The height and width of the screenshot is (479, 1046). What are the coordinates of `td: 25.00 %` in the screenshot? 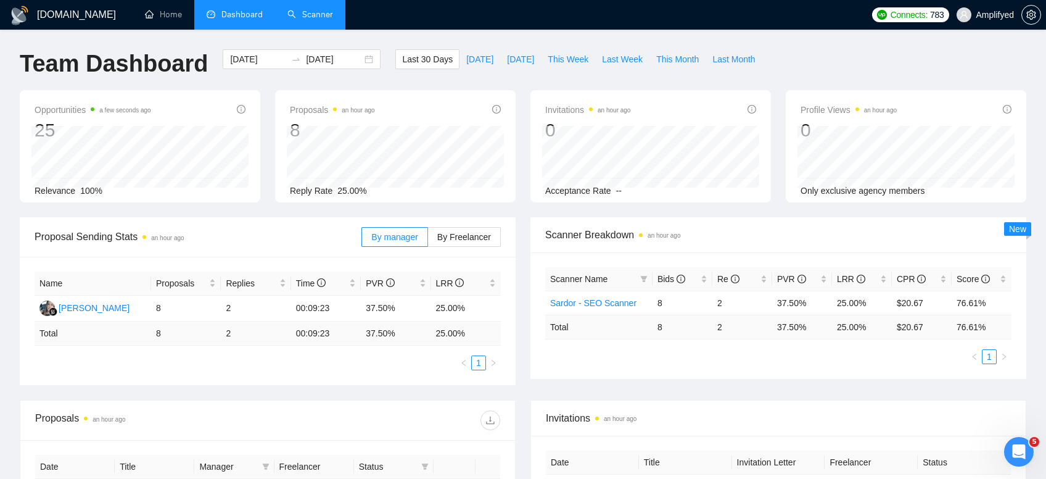 It's located at (466, 333).